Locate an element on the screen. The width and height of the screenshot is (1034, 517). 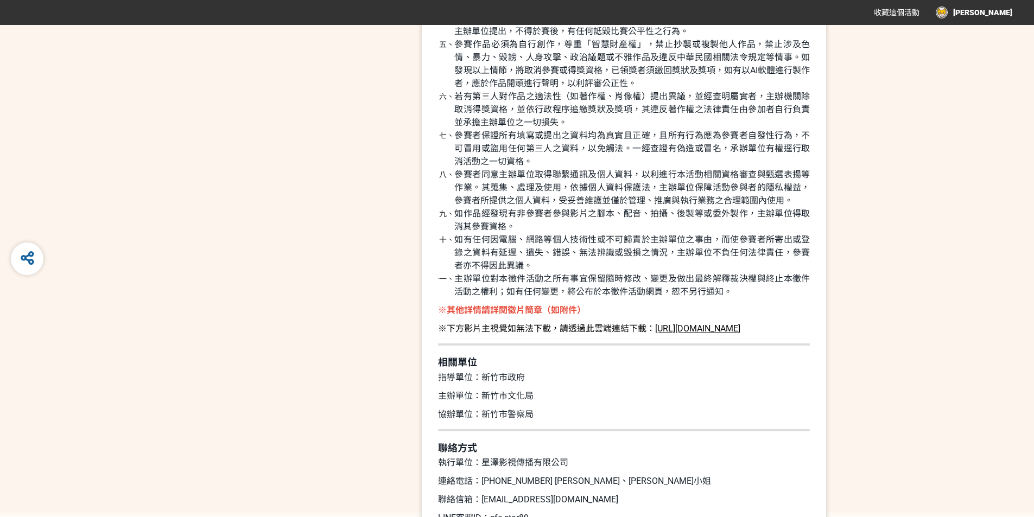
span: 指導單位：新竹市政府 is located at coordinates (482, 377).